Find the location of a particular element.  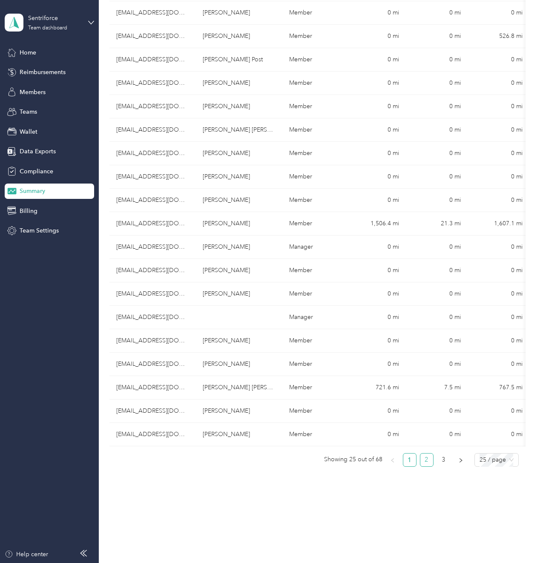

td: Tyree D. Kellogg is located at coordinates (239, 294).